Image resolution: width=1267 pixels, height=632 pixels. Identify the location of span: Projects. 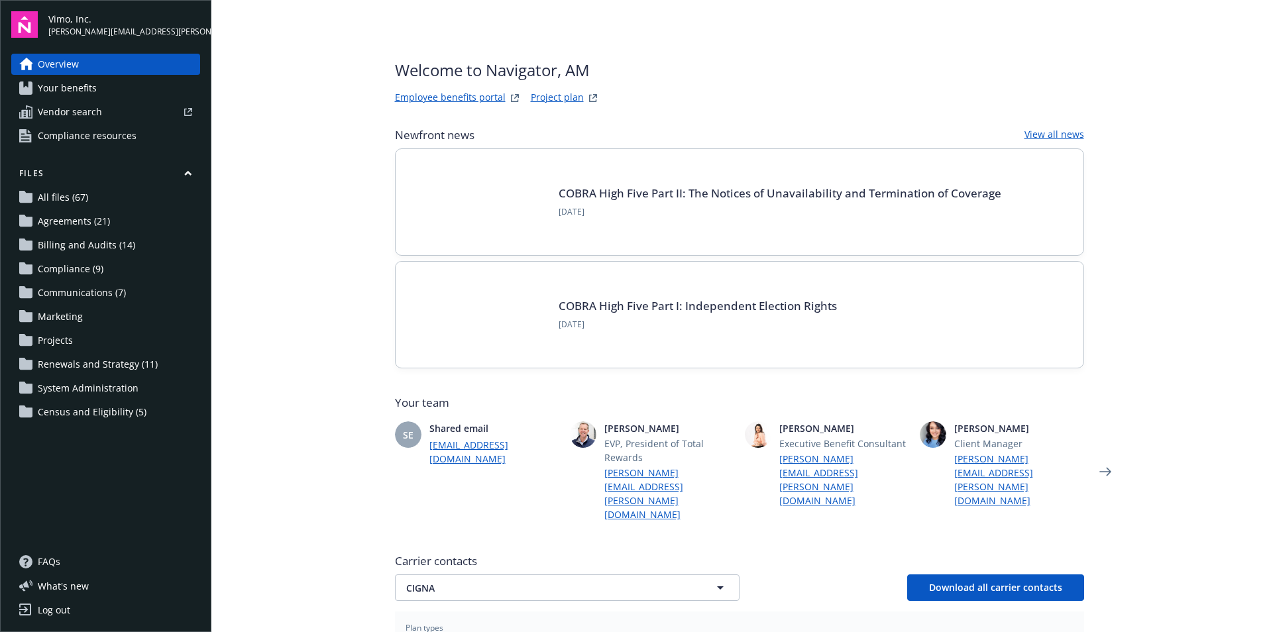
(55, 340).